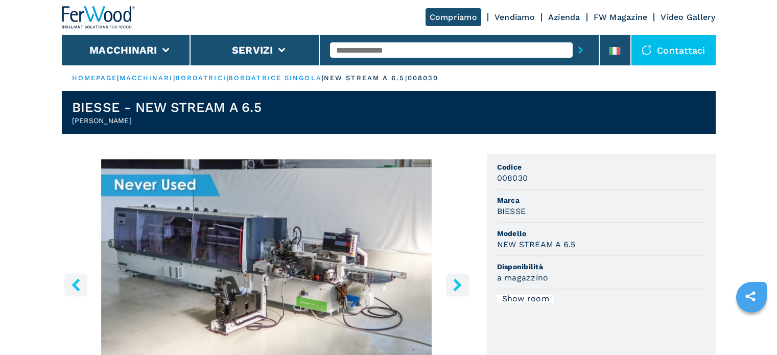 This screenshot has width=777, height=355. I want to click on p: new stream a 6.5 |, so click(366, 78).